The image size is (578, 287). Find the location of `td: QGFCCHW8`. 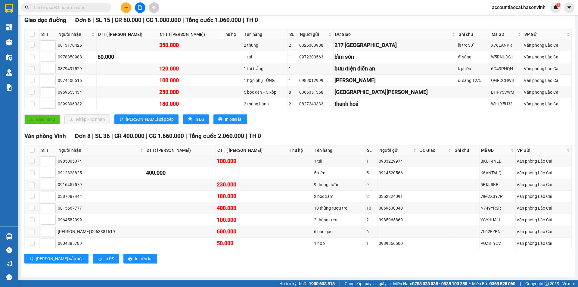

td: QGFCCHW8 is located at coordinates (506, 80).